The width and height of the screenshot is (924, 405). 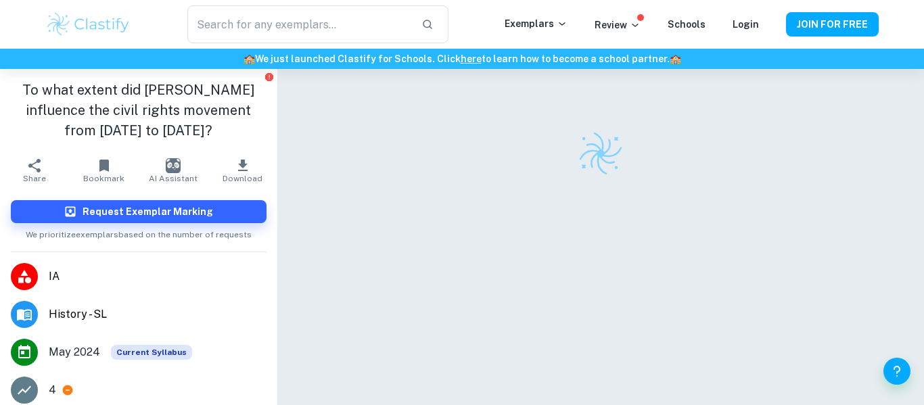 What do you see at coordinates (158, 315) in the screenshot?
I see `span: History - SL` at bounding box center [158, 315].